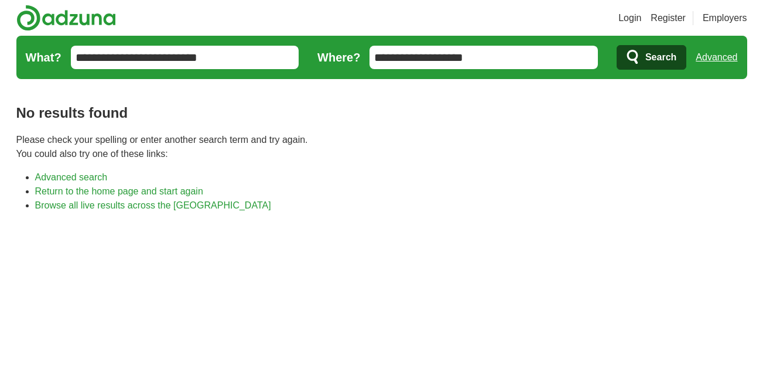 The height and width of the screenshot is (376, 763). I want to click on a: Employers, so click(725, 18).